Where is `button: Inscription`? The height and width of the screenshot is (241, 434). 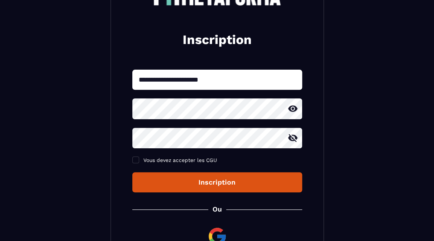 button: Inscription is located at coordinates (217, 182).